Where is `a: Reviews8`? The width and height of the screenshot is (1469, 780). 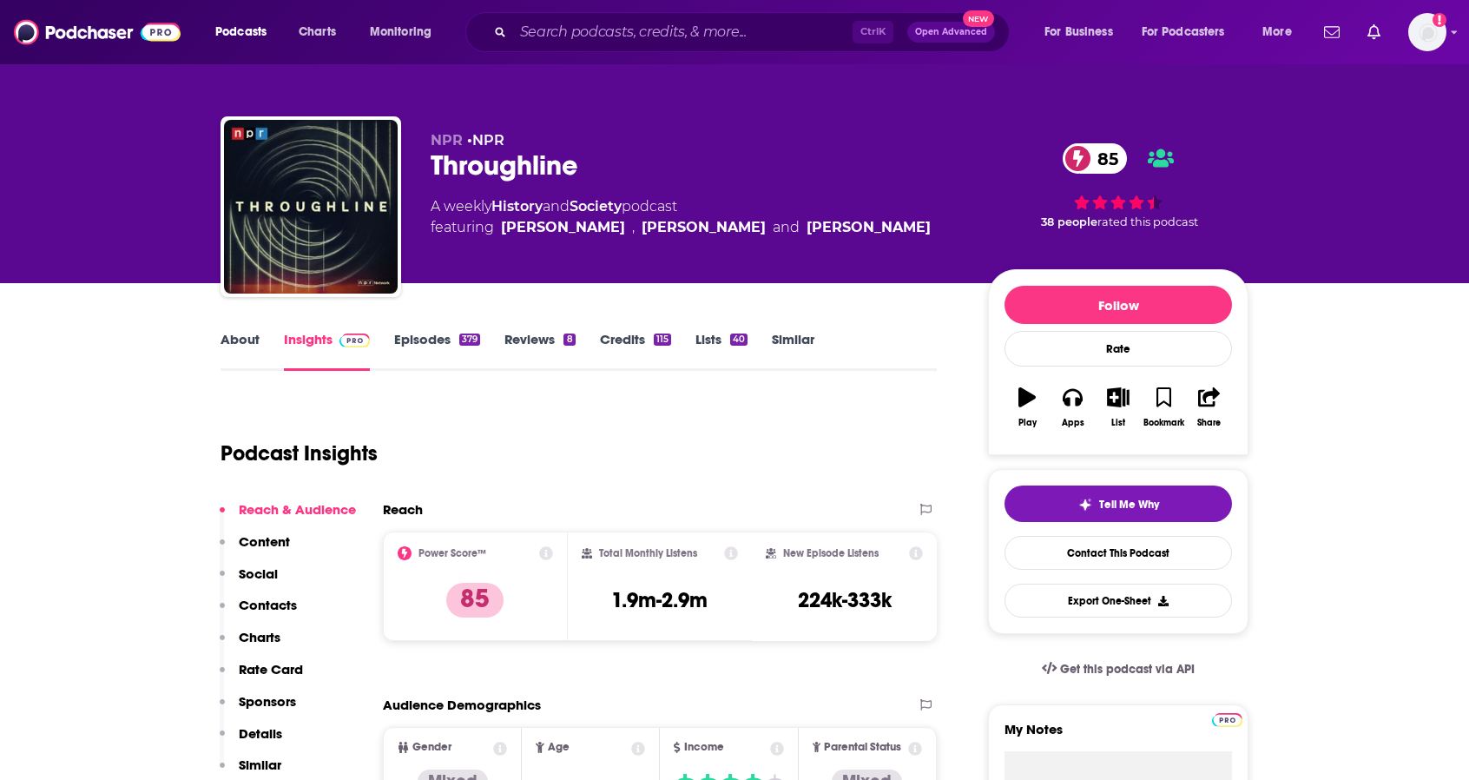 a: Reviews8 is located at coordinates (539, 351).